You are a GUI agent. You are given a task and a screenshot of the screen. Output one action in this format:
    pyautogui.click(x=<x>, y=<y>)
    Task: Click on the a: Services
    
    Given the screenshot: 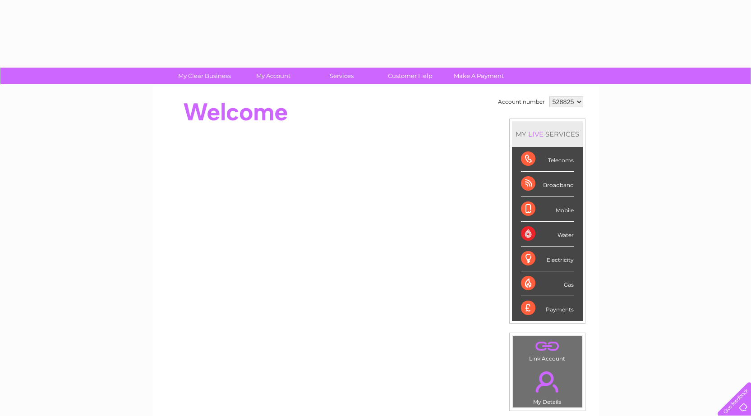 What is the action you would take?
    pyautogui.click(x=341, y=76)
    